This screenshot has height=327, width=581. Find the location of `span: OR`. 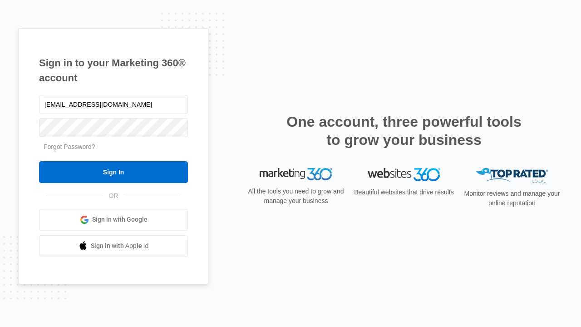

span: OR is located at coordinates (114, 196).